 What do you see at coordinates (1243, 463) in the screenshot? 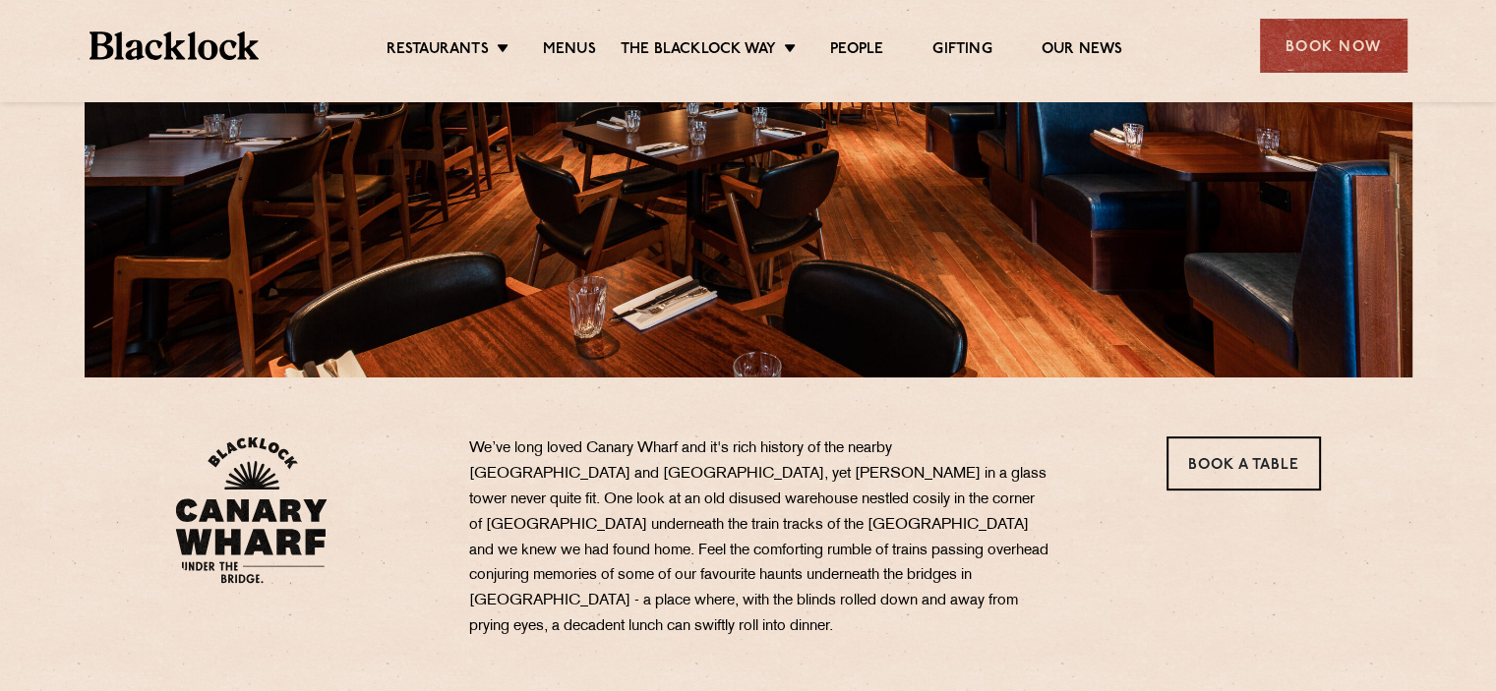
I see `a: Book a Table` at bounding box center [1243, 463].